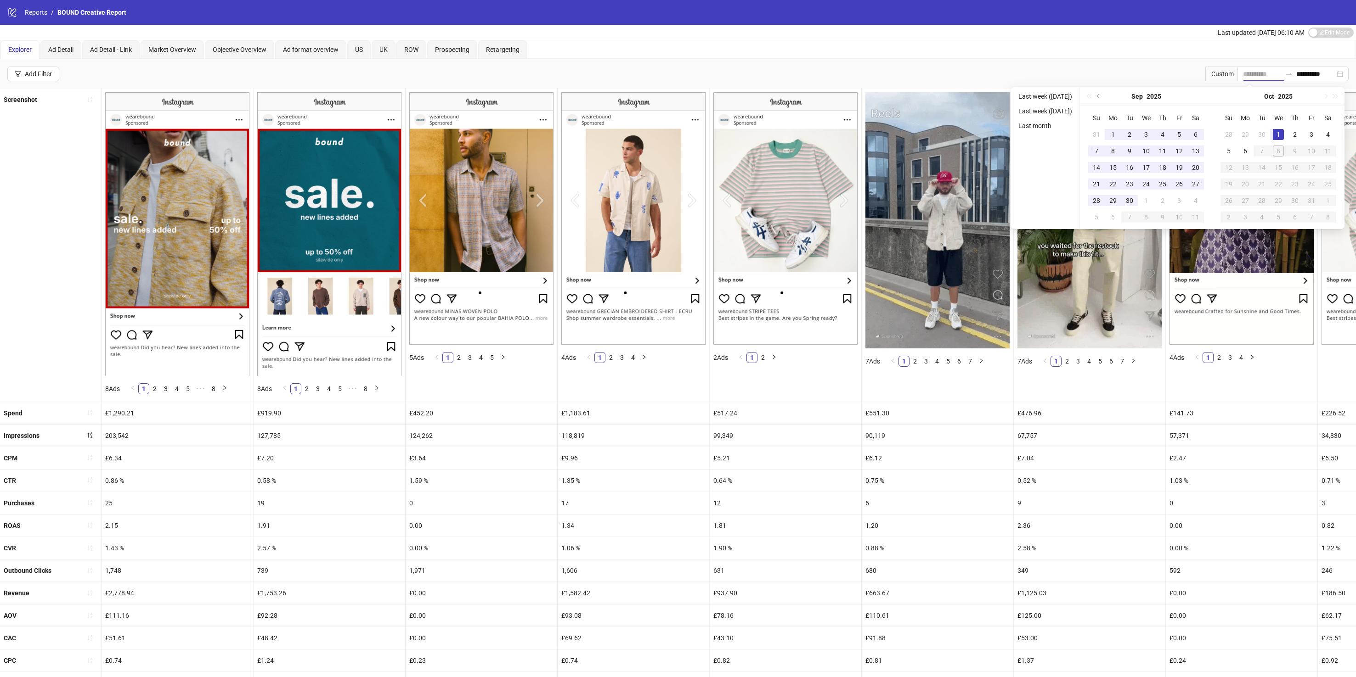  What do you see at coordinates (1295, 168) in the screenshot?
I see `div: 16` at bounding box center [1295, 168].